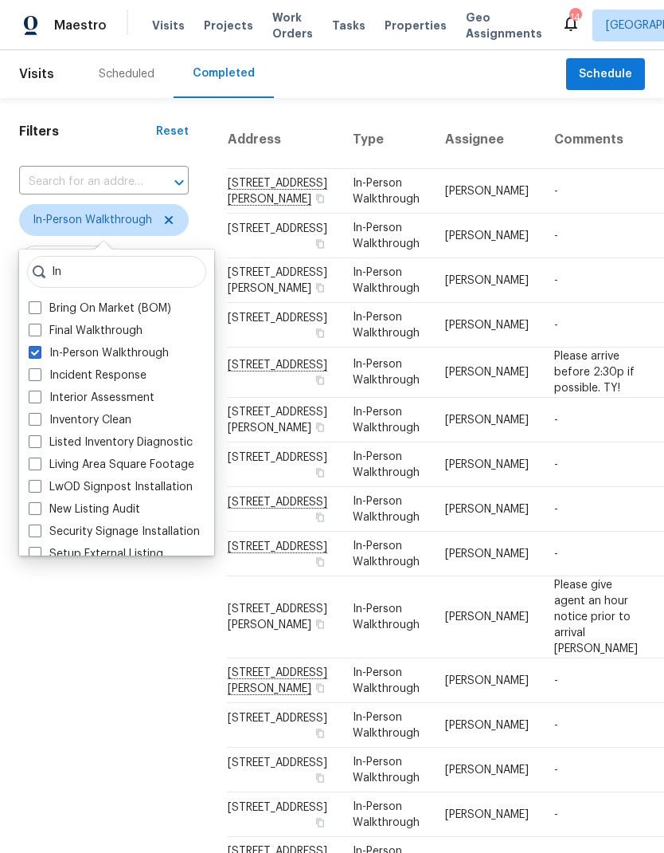  Describe the element at coordinates (596, 372) in the screenshot. I see `td: Please arrive before 2:30p if possible. TY!` at that location.